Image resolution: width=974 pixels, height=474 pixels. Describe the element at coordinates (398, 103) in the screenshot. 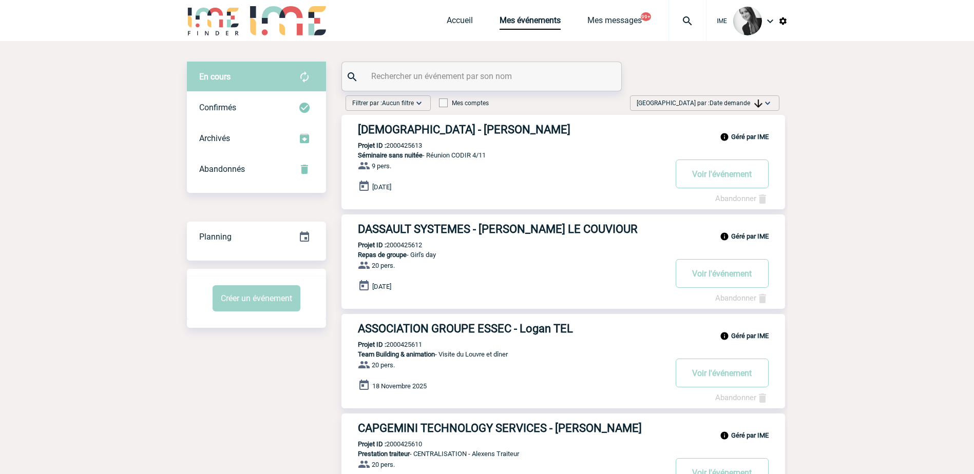

I see `span: Aucun filtre` at that location.